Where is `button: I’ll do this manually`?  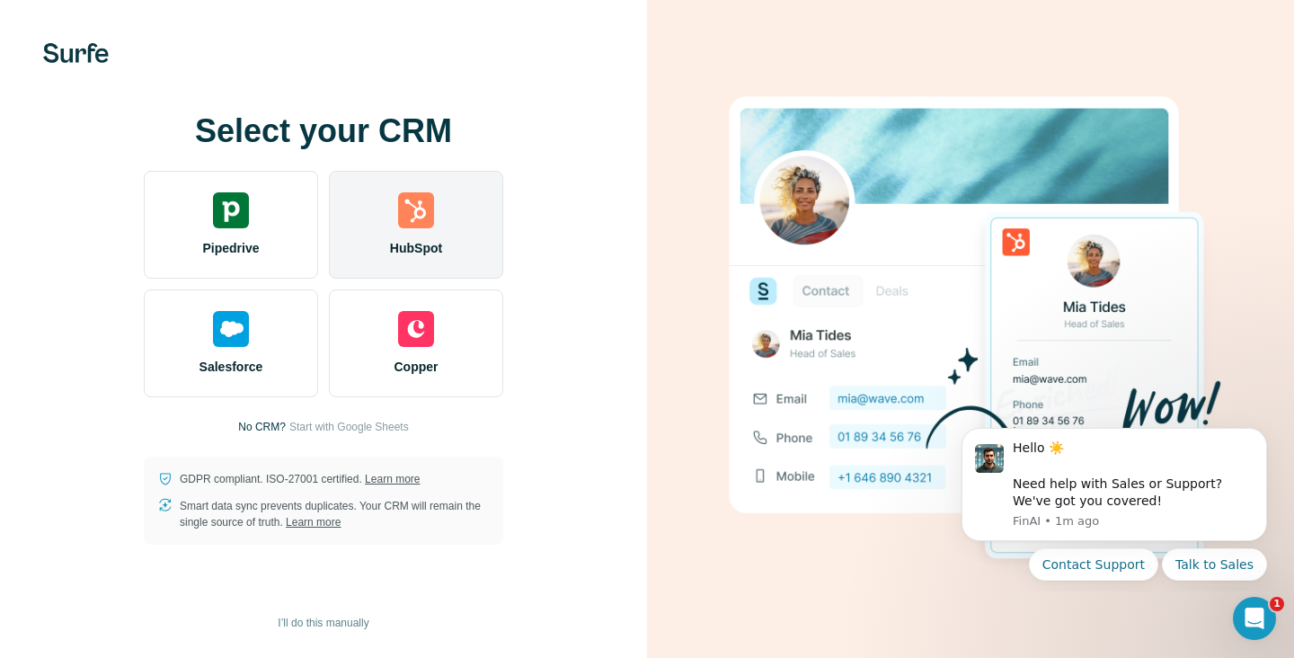
button: I’ll do this manually is located at coordinates (323, 623).